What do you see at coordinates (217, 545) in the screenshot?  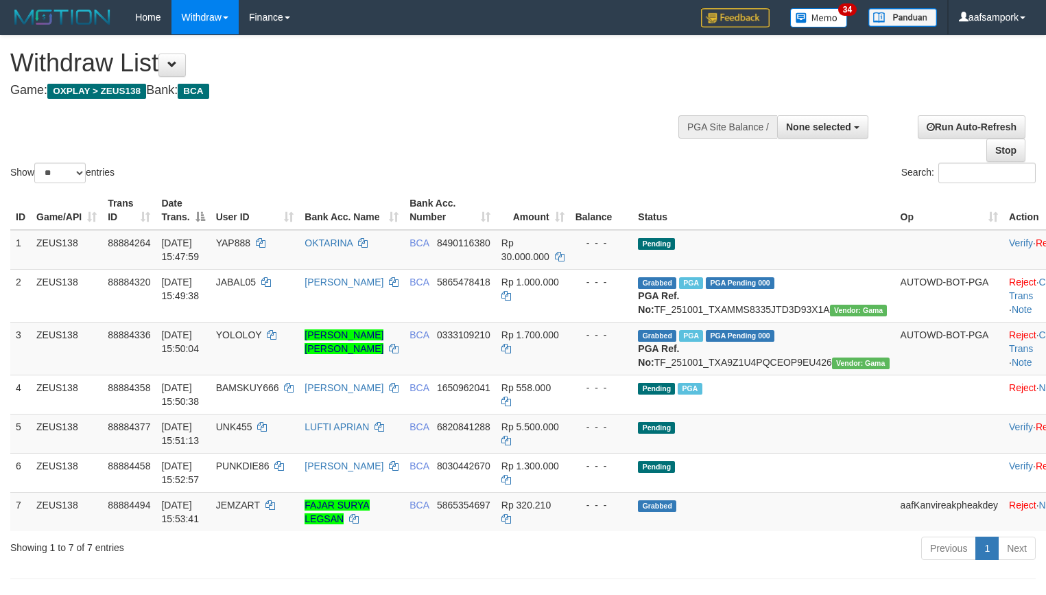 I see `div: Showing 1 to 7 of 7 entries` at bounding box center [217, 545].